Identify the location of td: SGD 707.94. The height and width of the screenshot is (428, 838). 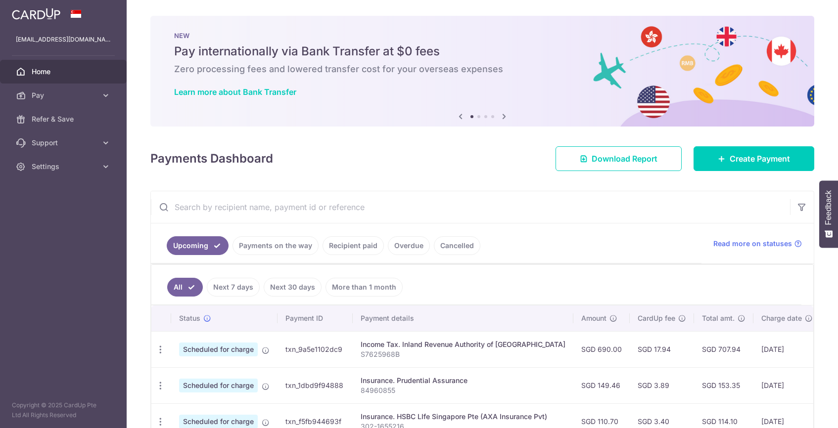
(724, 349).